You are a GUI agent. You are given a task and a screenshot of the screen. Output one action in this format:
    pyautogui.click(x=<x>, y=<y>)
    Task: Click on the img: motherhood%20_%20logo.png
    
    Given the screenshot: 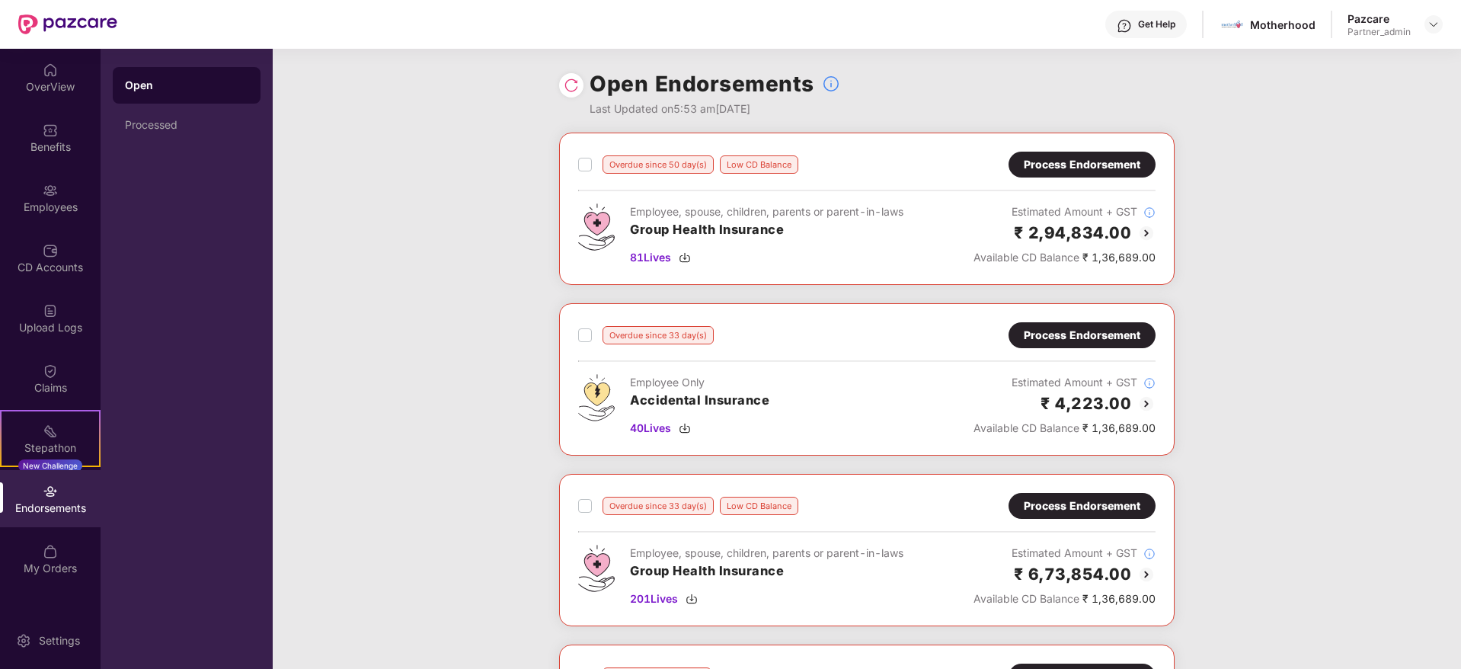 What is the action you would take?
    pyautogui.click(x=1232, y=24)
    